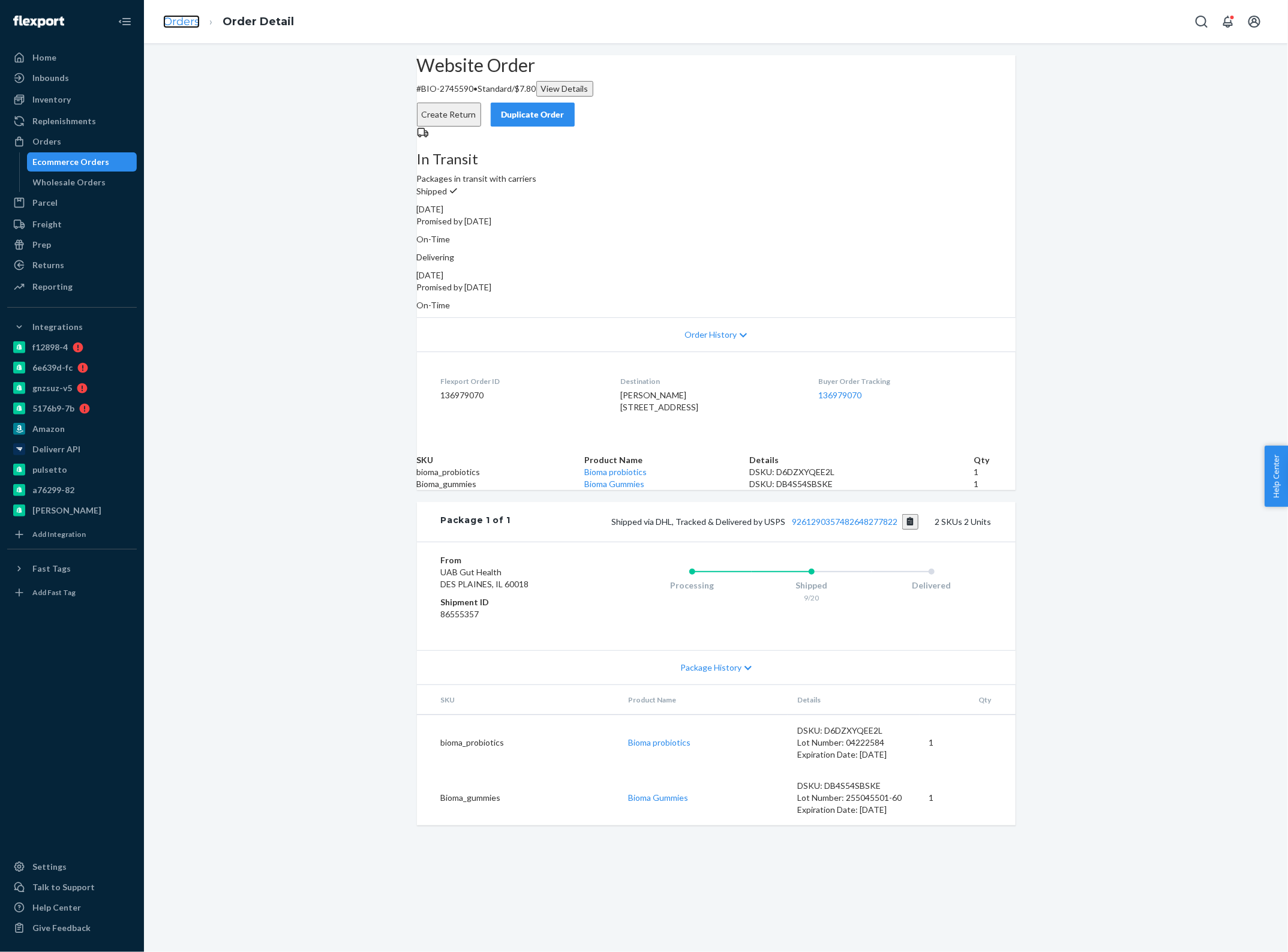 The image size is (1288, 952). What do you see at coordinates (61, 928) in the screenshot?
I see `div: Give Feedback` at bounding box center [61, 928].